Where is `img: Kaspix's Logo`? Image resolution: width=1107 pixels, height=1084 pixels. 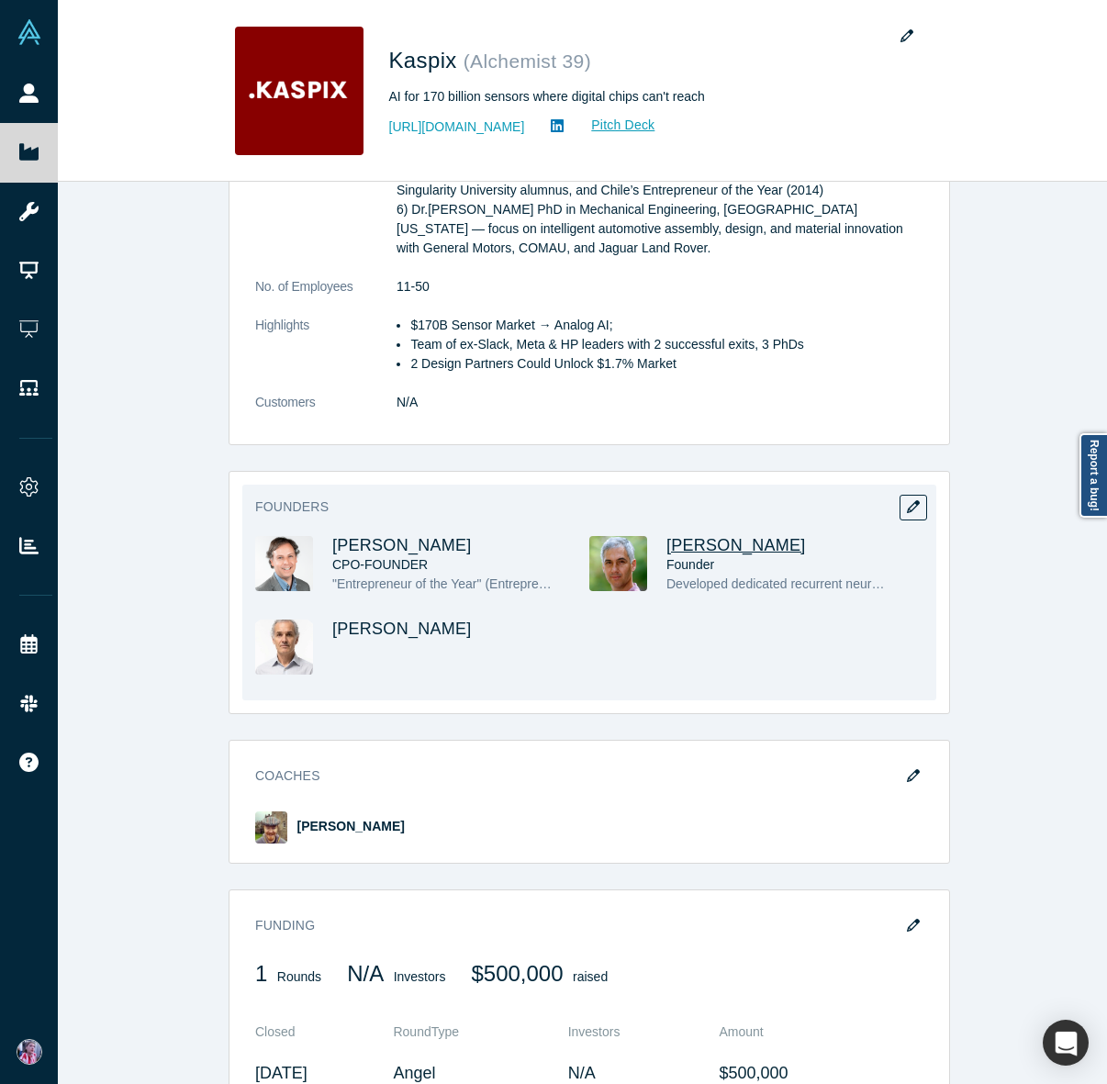 img: Kaspix's Logo is located at coordinates (299, 91).